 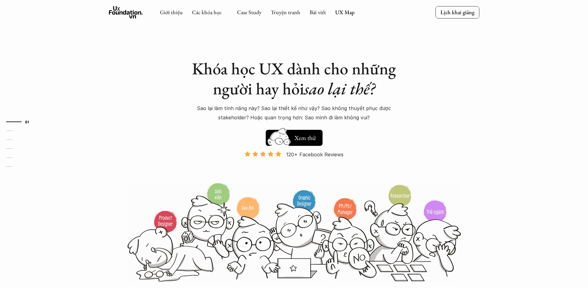 I want to click on a: Xem thử, so click(x=294, y=136).